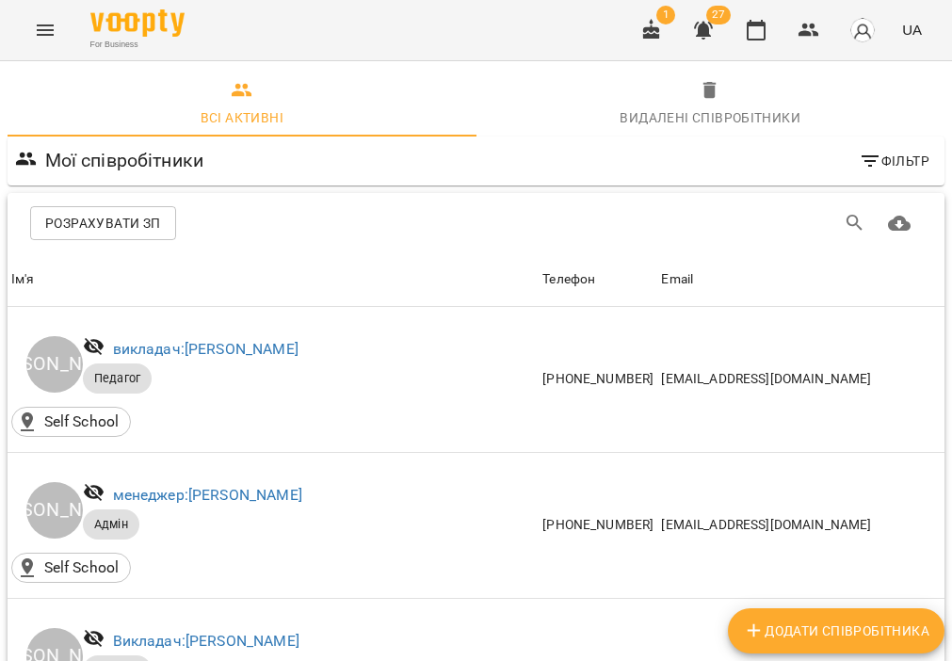  Describe the element at coordinates (710, 118) in the screenshot. I see `div: Видалені cпівробітники` at that location.